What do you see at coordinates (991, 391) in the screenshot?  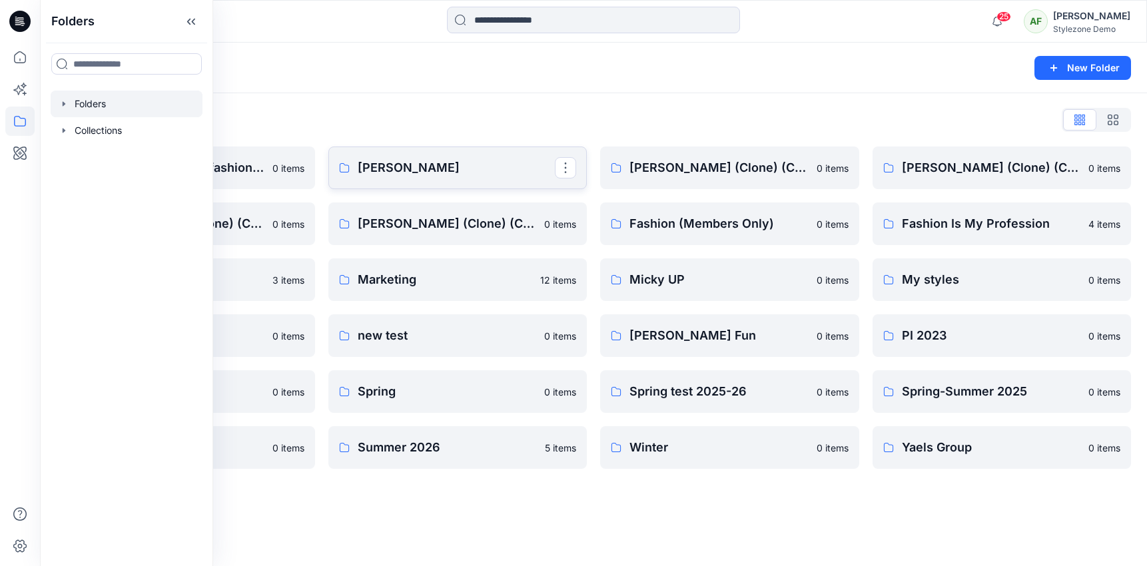 I see `p: Spring-Summer 2025` at bounding box center [991, 391].